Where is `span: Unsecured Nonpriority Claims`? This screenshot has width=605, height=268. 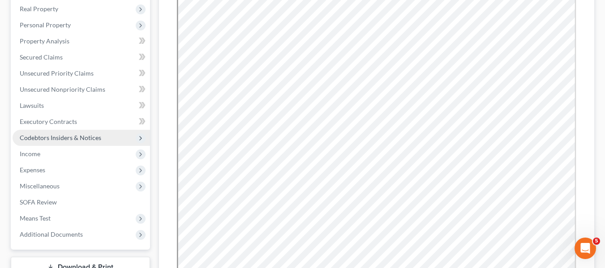
span: Unsecured Nonpriority Claims is located at coordinates (62, 89).